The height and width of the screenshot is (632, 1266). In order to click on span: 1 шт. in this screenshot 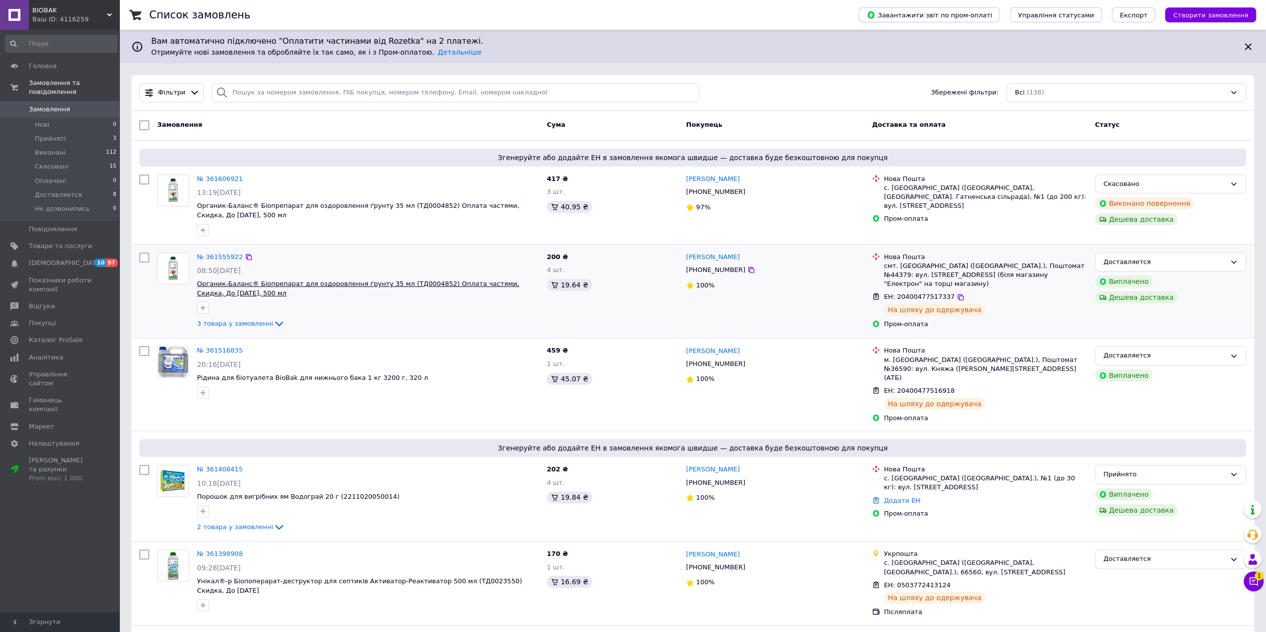, I will do `click(556, 567)`.